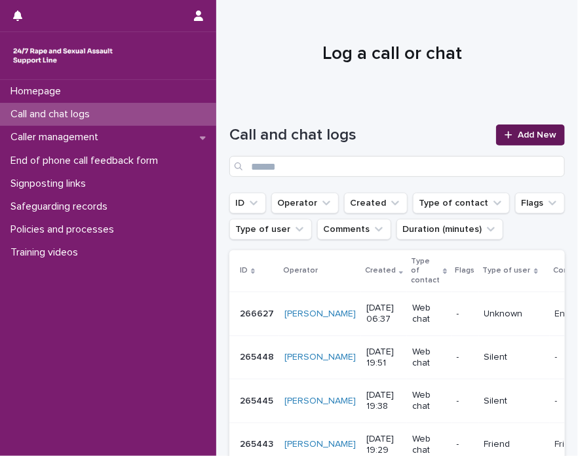  Describe the element at coordinates (358, 135) in the screenshot. I see `h1: Call and chat logs` at that location.